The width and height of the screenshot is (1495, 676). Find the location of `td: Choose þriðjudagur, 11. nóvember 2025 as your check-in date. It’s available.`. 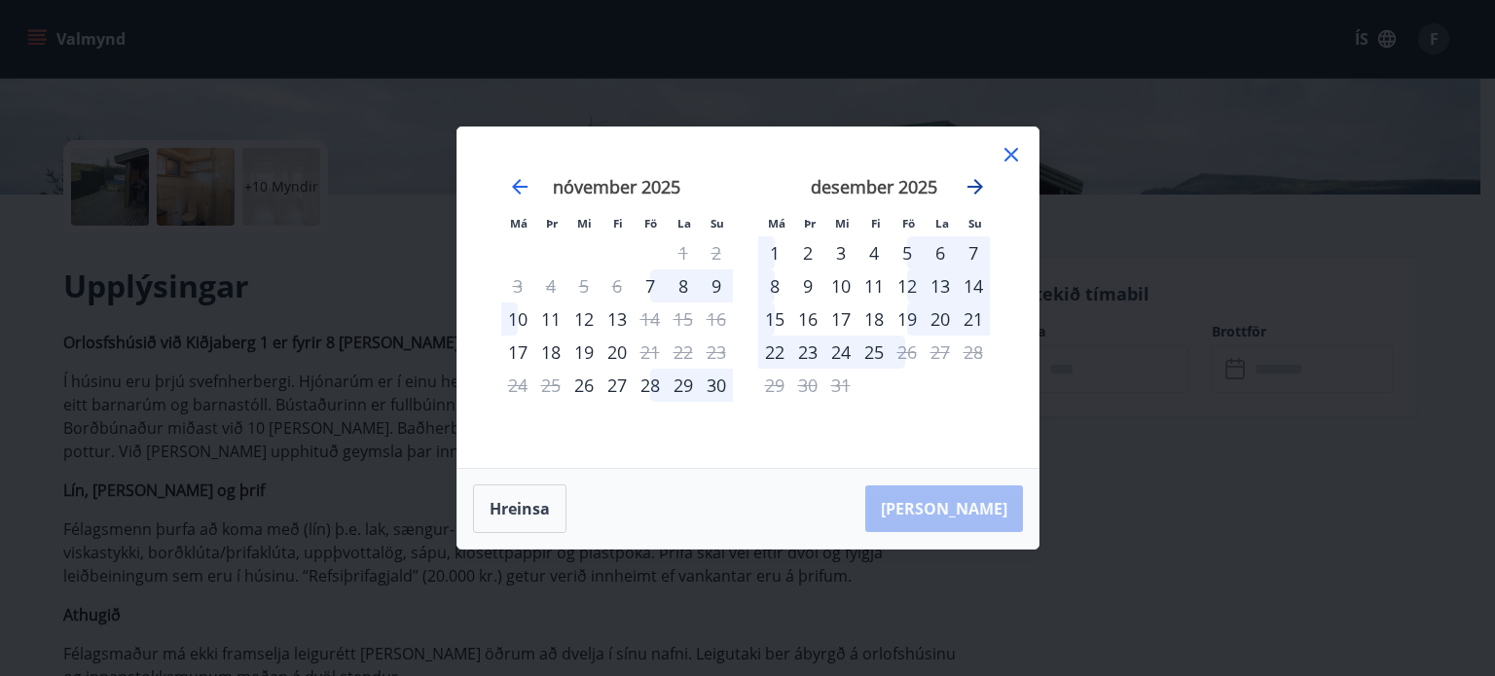

td: Choose þriðjudagur, 11. nóvember 2025 as your check-in date. It’s available. is located at coordinates (551, 319).